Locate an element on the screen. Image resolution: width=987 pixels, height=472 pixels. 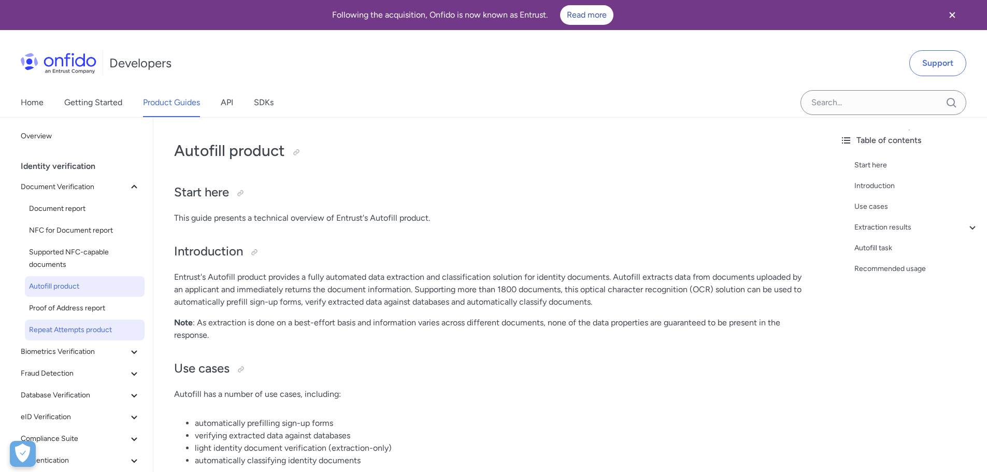
li: verifying extracted data against databases is located at coordinates (503, 436).